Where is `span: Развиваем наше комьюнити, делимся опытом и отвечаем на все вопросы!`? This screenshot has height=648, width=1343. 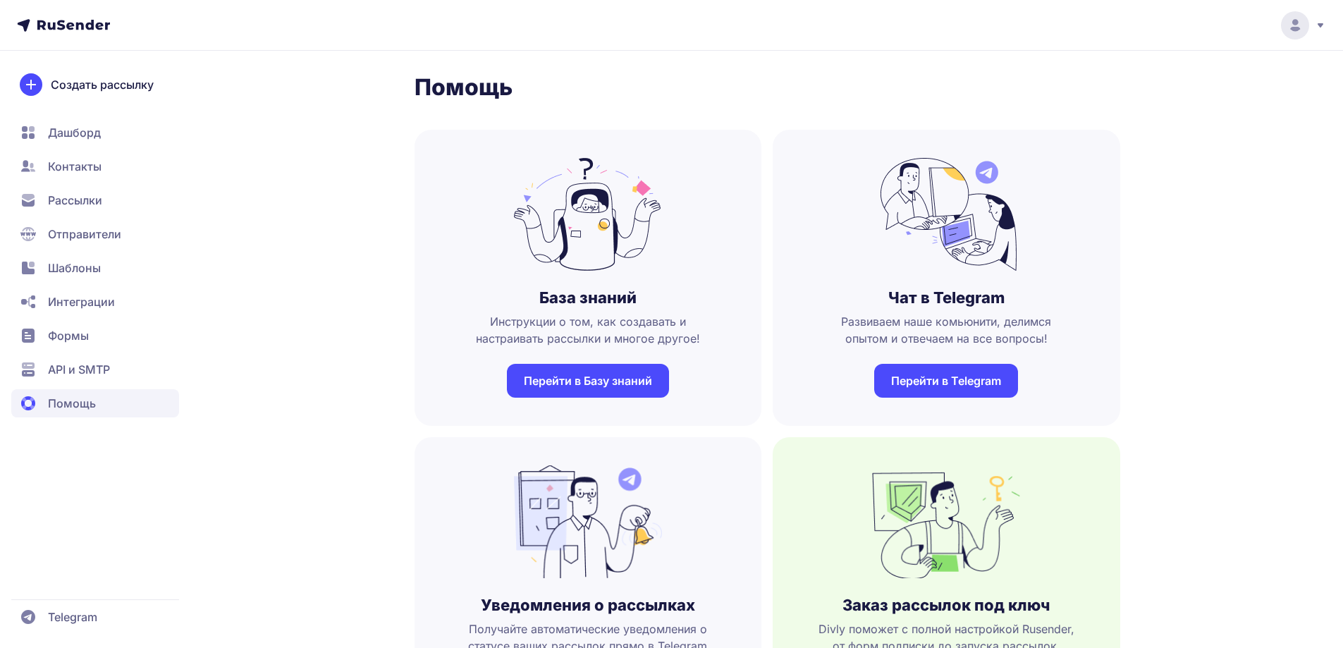 span: Развиваем наше комьюнити, делимся опытом и отвечаем на все вопросы! is located at coordinates (946, 330).